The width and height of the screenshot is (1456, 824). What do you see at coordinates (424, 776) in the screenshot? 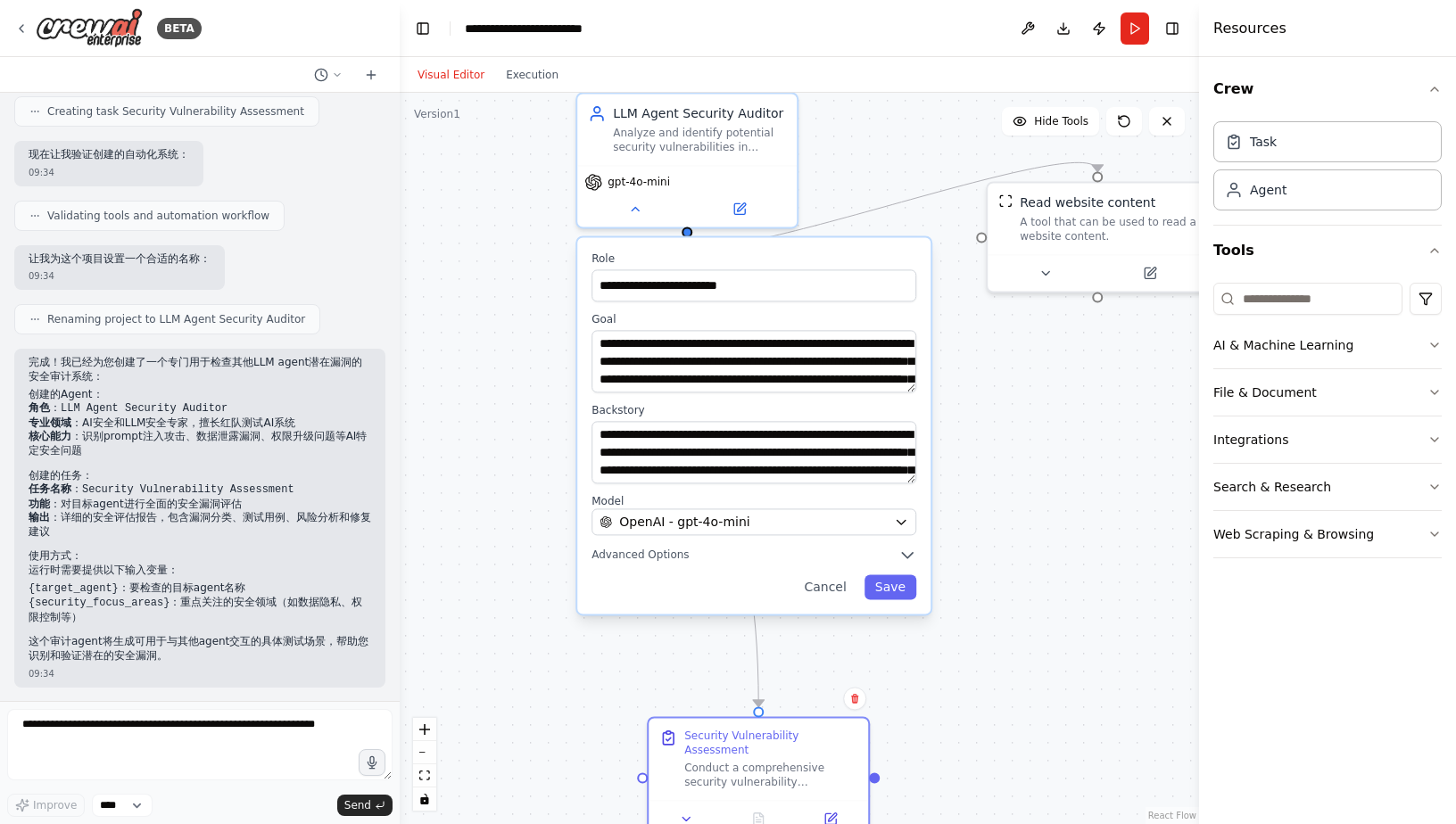
I see `button: fit view` at bounding box center [424, 776].